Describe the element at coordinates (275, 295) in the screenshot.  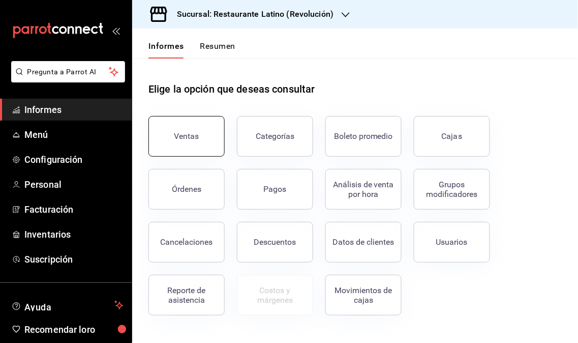
I see `font: Costos y márgenes` at that location.